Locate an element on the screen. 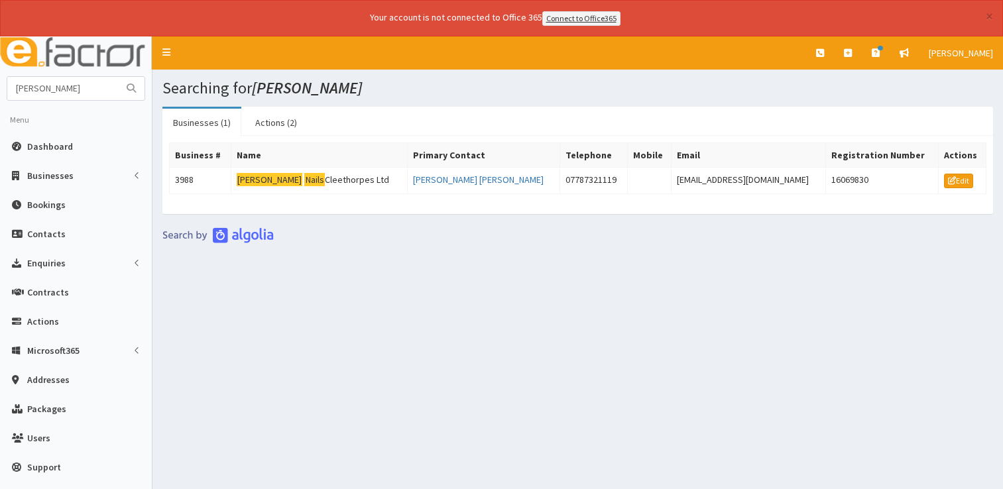 This screenshot has height=489, width=1003. img: search-by-algolia-light-background.png is located at coordinates (218, 235).